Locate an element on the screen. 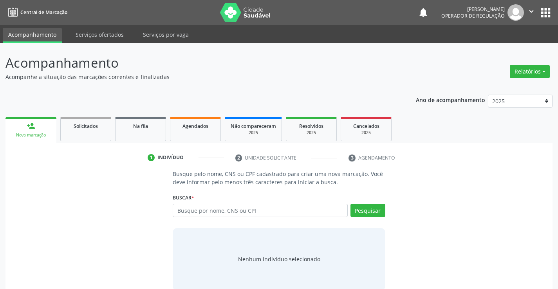 Image resolution: width=558 pixels, height=289 pixels. label: Buscar is located at coordinates (183, 198).